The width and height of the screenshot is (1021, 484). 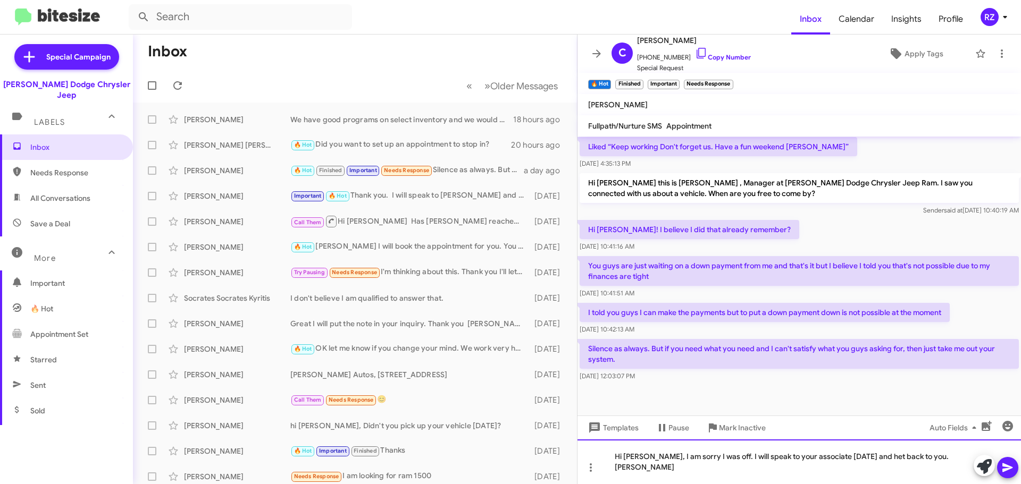 I want to click on button: Previous, so click(x=469, y=86).